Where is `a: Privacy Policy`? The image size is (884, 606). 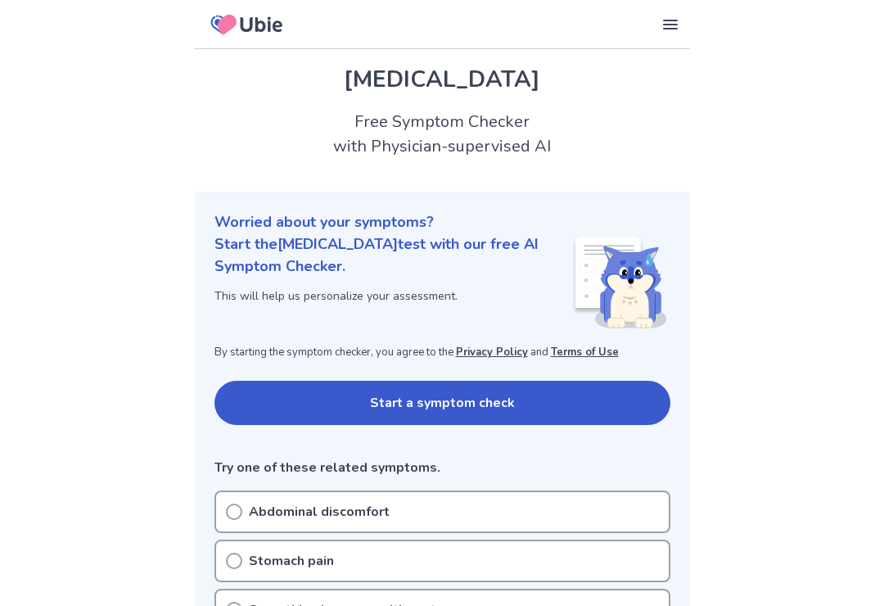 a: Privacy Policy is located at coordinates (492, 352).